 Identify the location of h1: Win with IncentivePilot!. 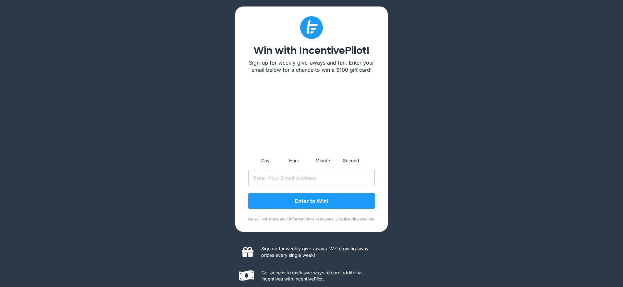
(312, 51).